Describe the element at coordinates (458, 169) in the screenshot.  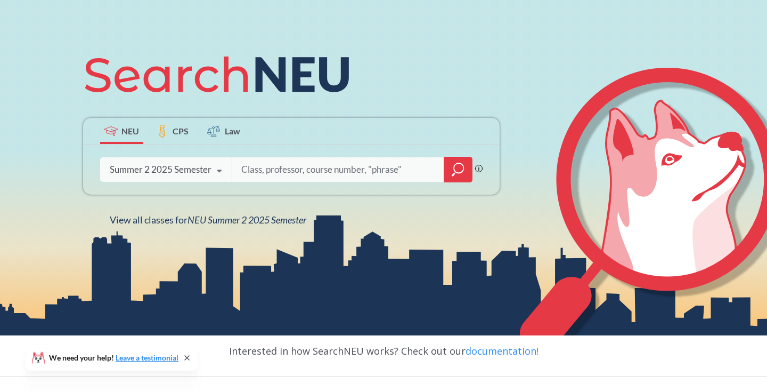
I see `svg: magnifying glass` at that location.